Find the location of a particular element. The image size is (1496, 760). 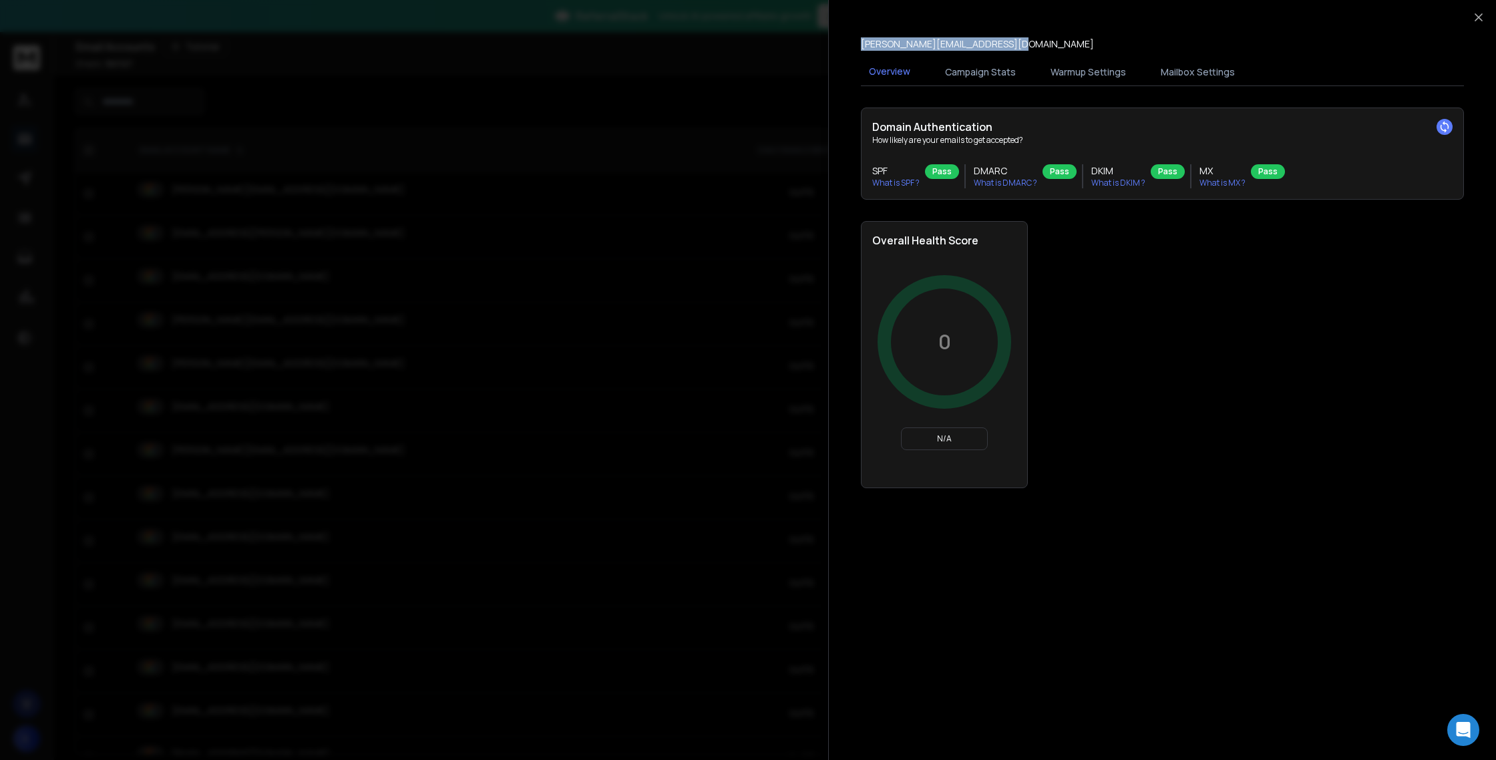

p: What is SPF ? is located at coordinates (896, 183).